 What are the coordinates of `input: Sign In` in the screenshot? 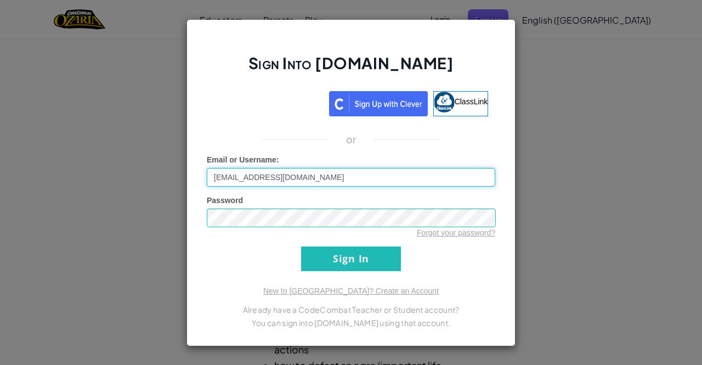 It's located at (351, 258).